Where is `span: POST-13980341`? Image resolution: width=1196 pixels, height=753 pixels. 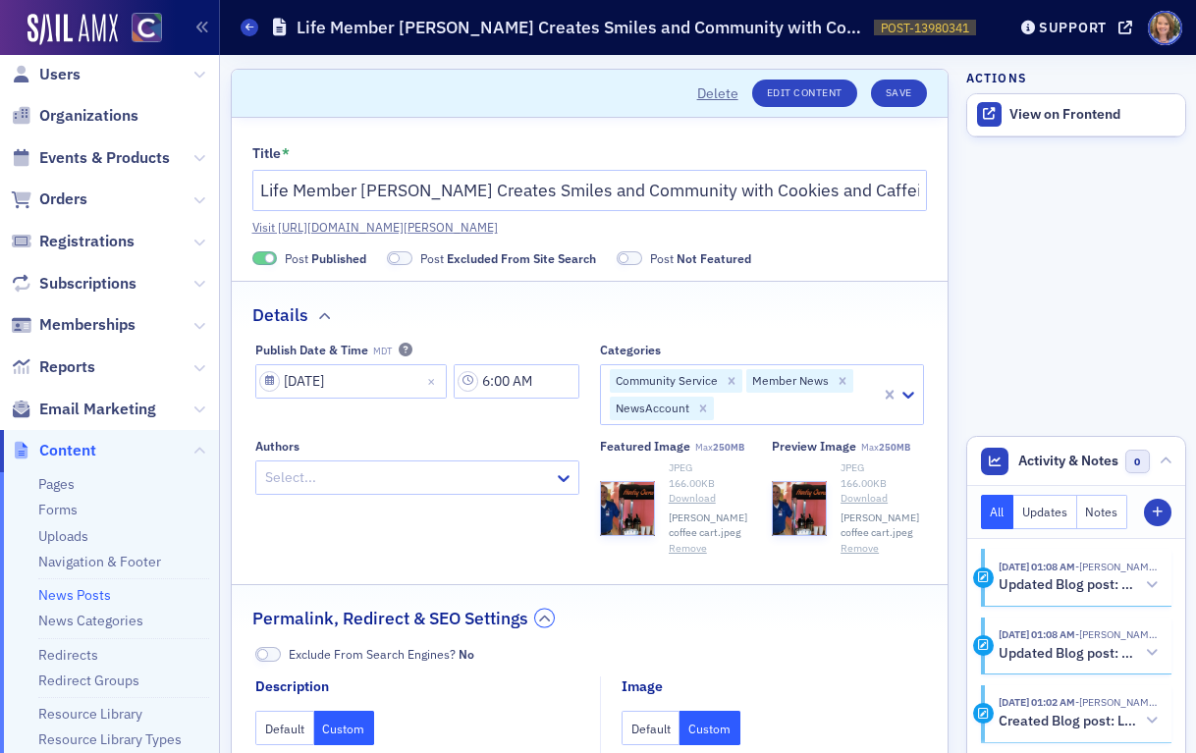
span: POST-13980341 is located at coordinates (925, 27).